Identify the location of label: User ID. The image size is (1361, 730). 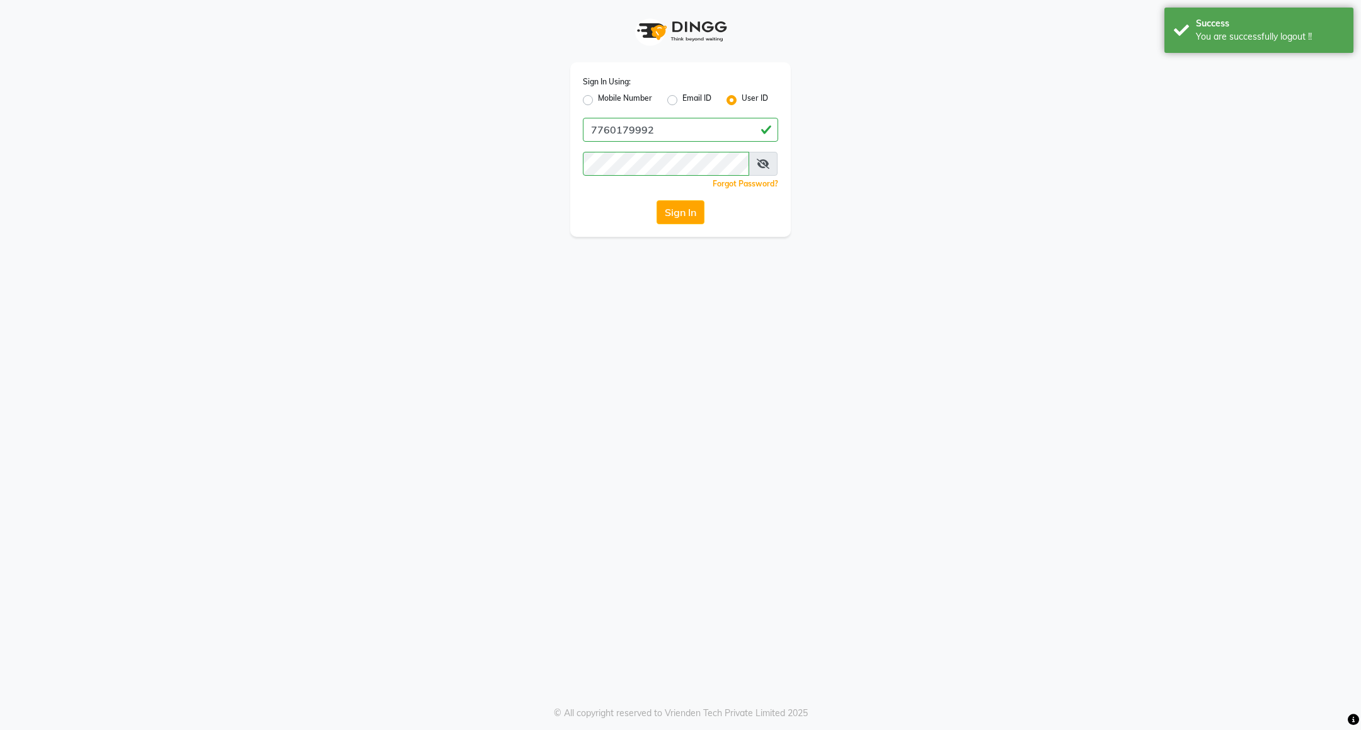
(755, 100).